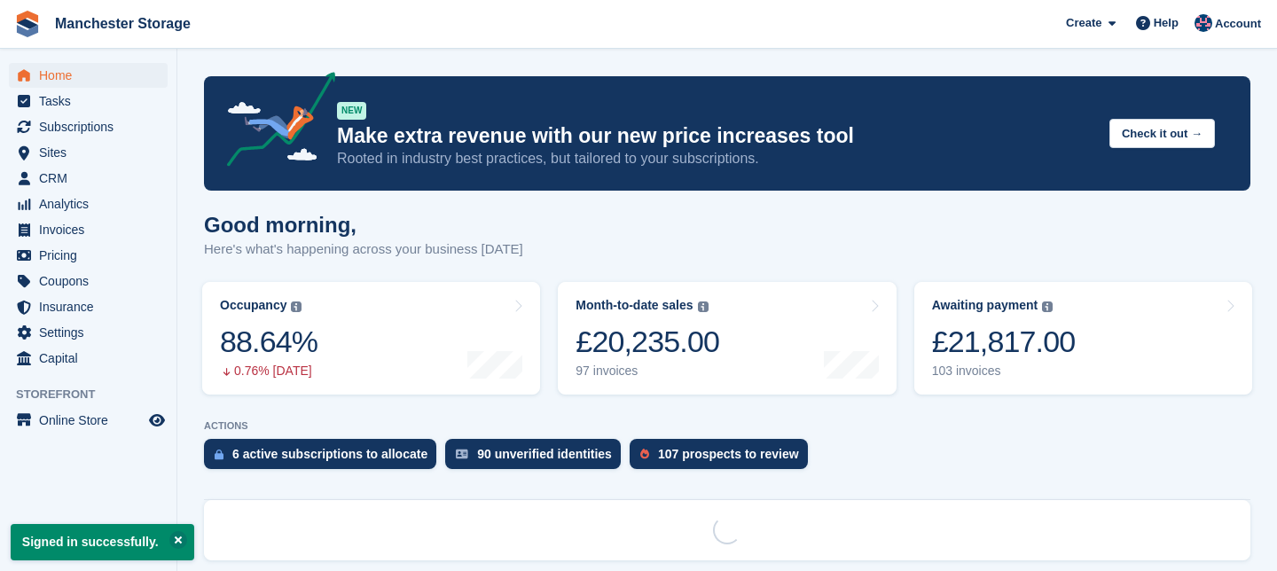 The height and width of the screenshot is (571, 1277). Describe the element at coordinates (1162, 133) in the screenshot. I see `button: Check it out →` at that location.